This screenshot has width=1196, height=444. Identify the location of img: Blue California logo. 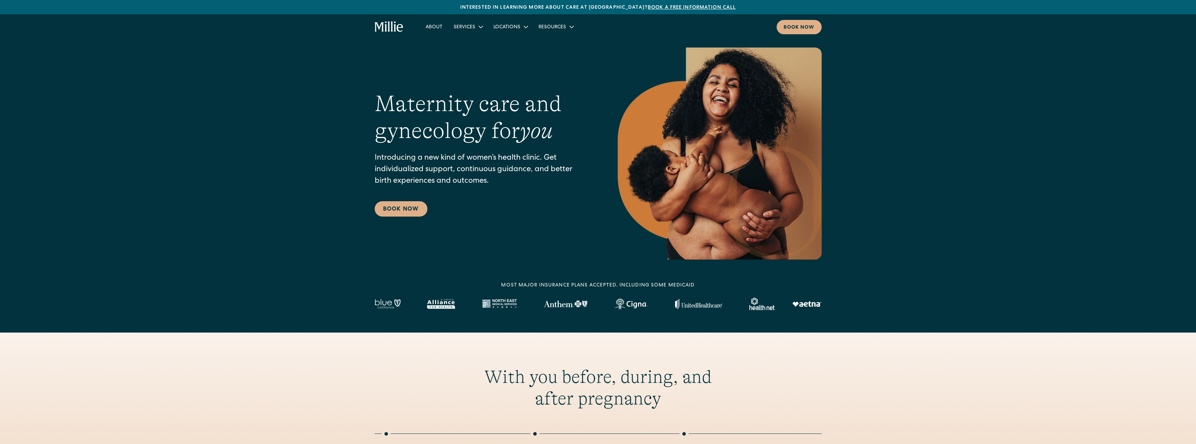
(388, 304).